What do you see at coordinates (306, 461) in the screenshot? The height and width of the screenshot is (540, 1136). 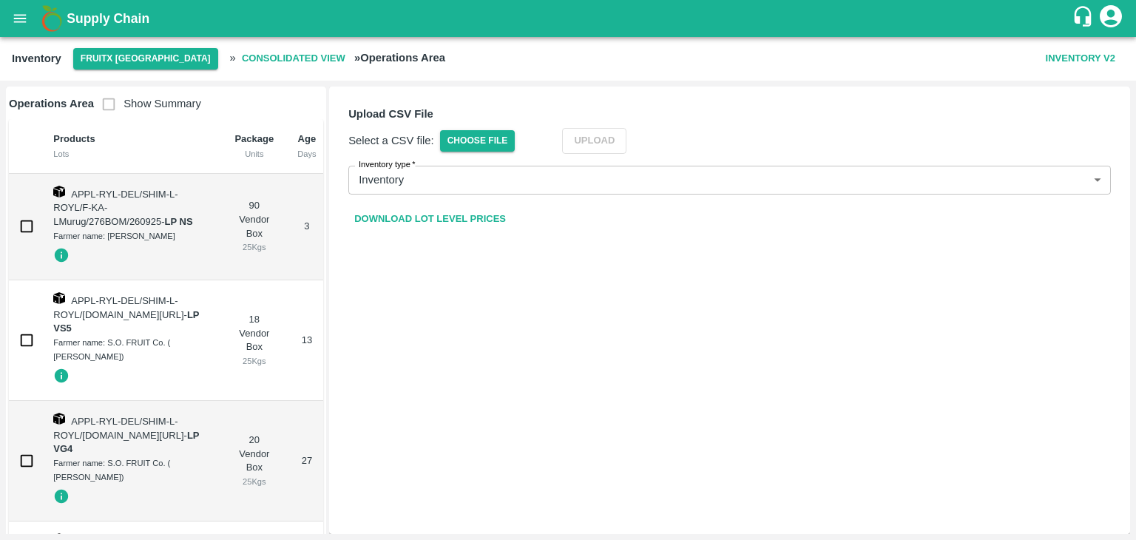 I see `td: 27` at bounding box center [306, 461].